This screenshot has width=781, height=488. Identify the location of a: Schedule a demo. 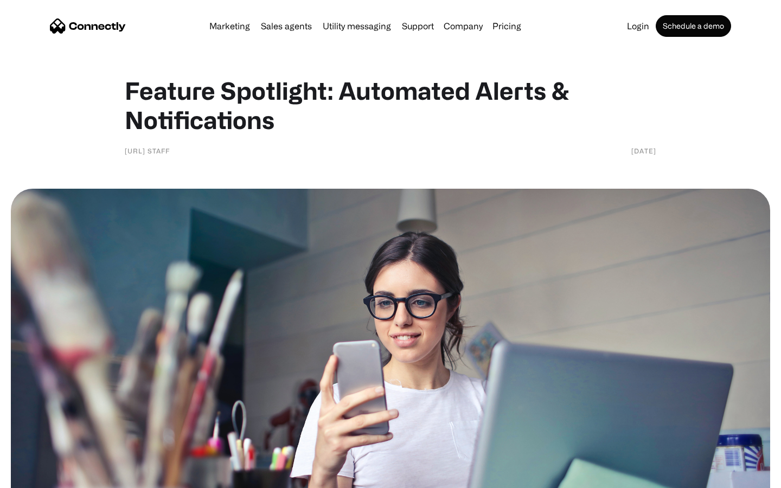
(693, 26).